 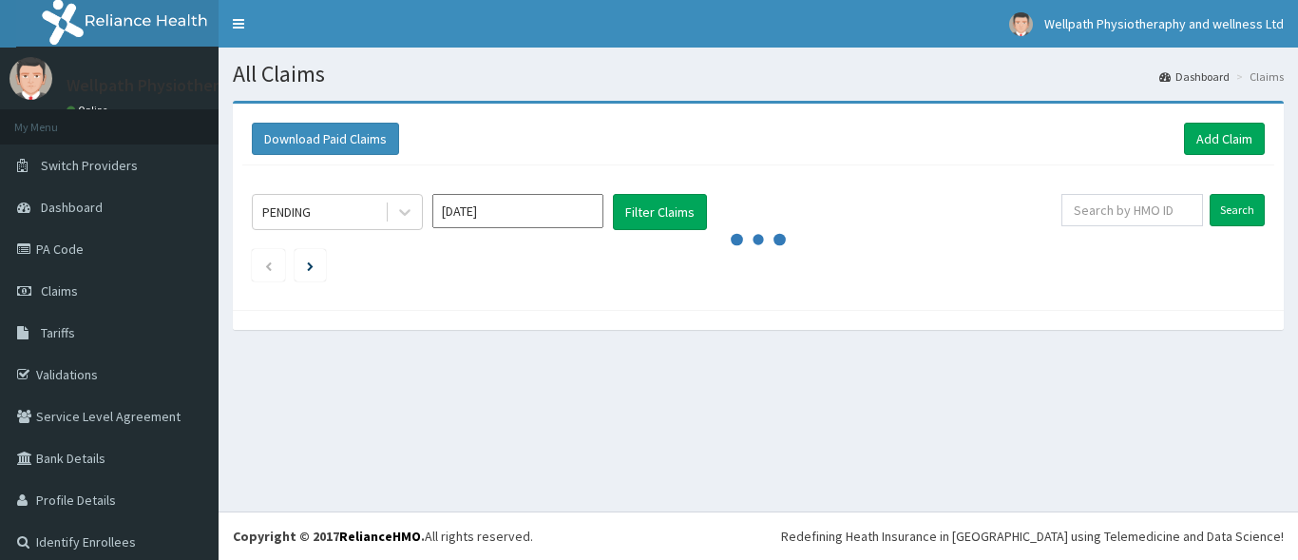 What do you see at coordinates (1194, 76) in the screenshot?
I see `a: Dashboard` at bounding box center [1194, 76].